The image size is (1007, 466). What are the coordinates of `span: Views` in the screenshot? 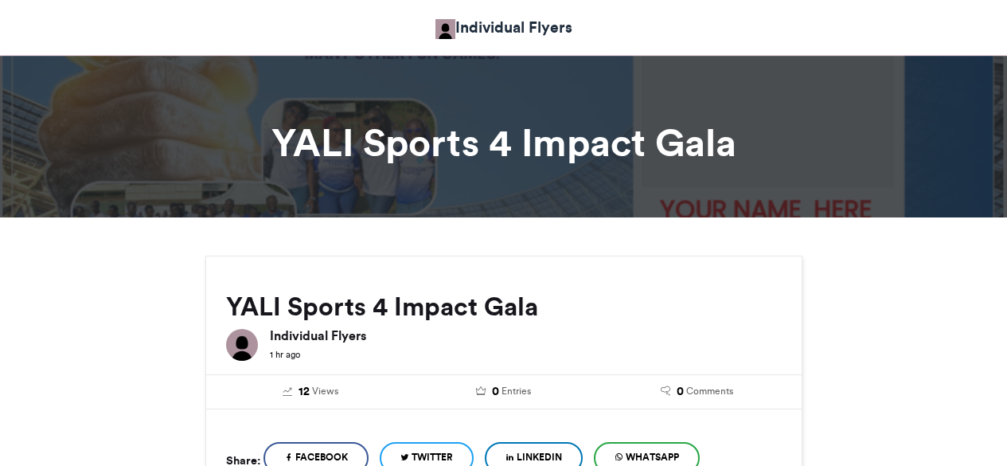 It's located at (325, 391).